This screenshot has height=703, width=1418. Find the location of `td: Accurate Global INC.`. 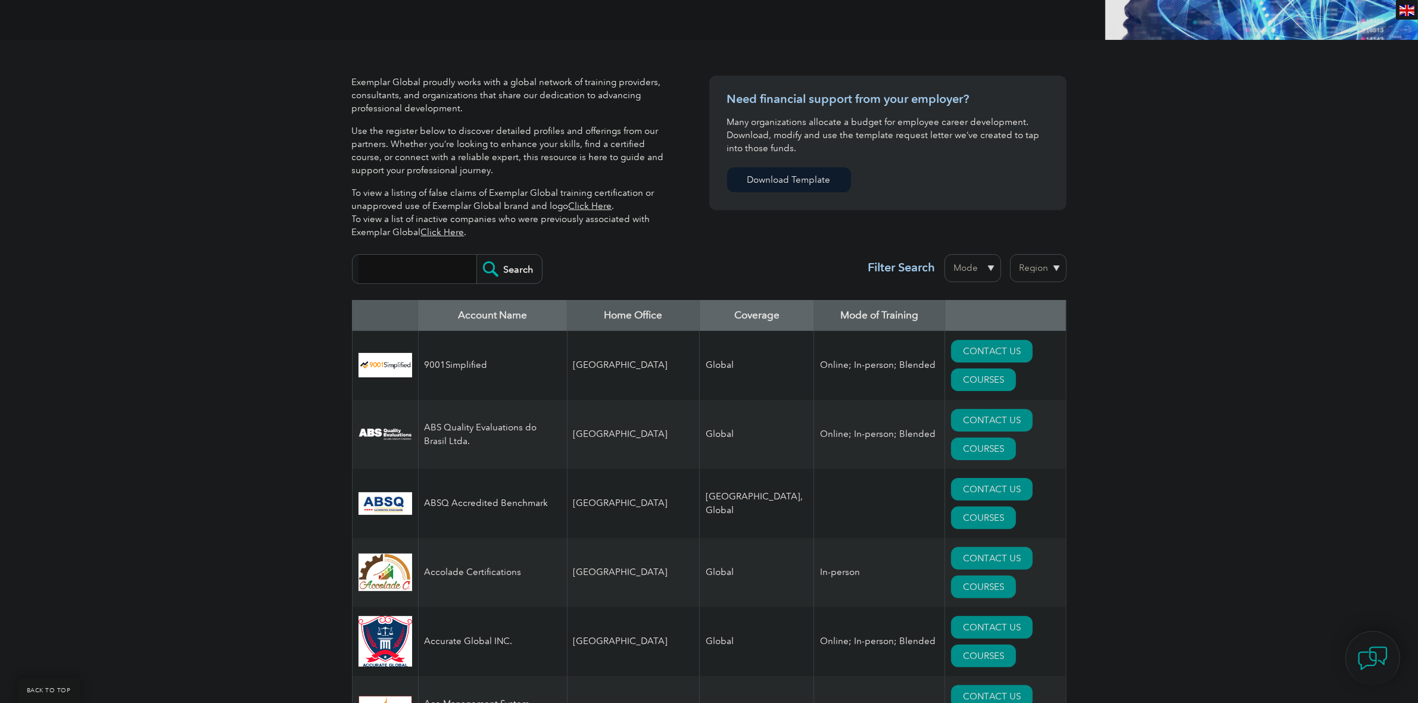

td: Accurate Global INC. is located at coordinates (493, 642).